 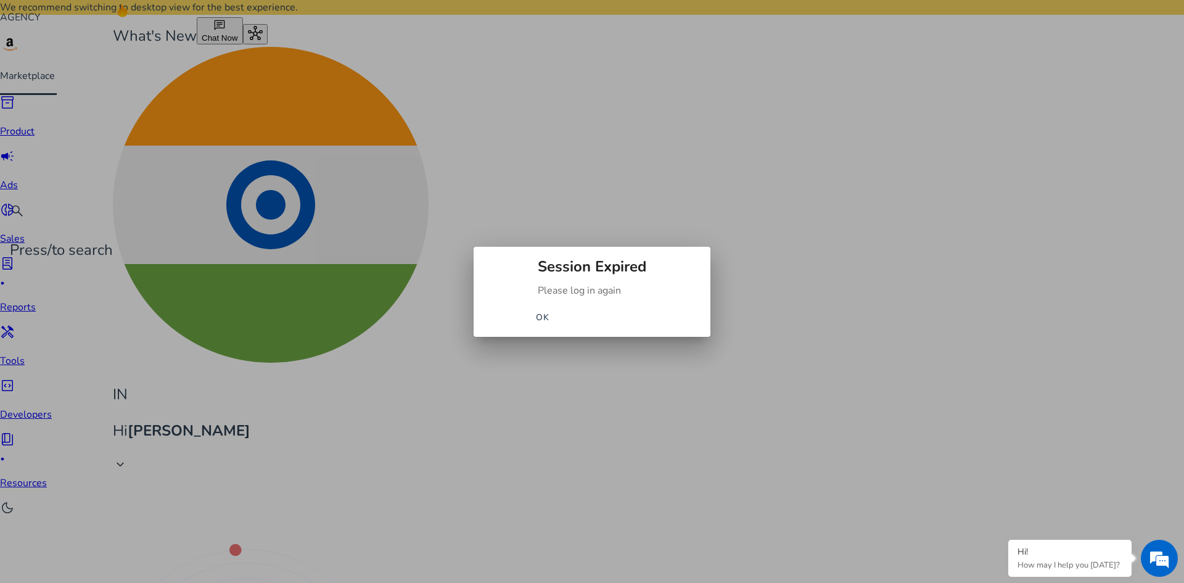 What do you see at coordinates (1070, 565) in the screenshot?
I see `p: How may I help you today?` at bounding box center [1070, 565].